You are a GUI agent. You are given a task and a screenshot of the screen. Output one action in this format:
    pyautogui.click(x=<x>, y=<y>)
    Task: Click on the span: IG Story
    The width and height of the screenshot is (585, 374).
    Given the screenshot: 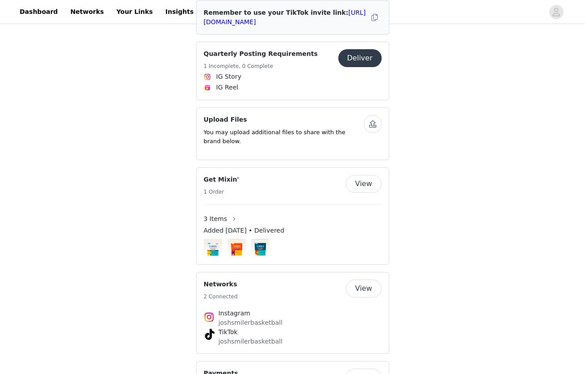 What is the action you would take?
    pyautogui.click(x=229, y=76)
    